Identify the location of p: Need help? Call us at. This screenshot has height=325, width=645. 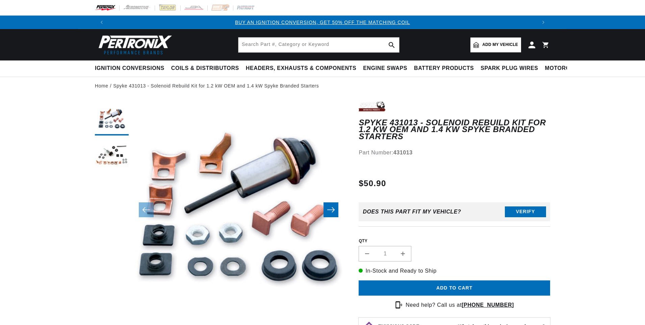
(460, 305).